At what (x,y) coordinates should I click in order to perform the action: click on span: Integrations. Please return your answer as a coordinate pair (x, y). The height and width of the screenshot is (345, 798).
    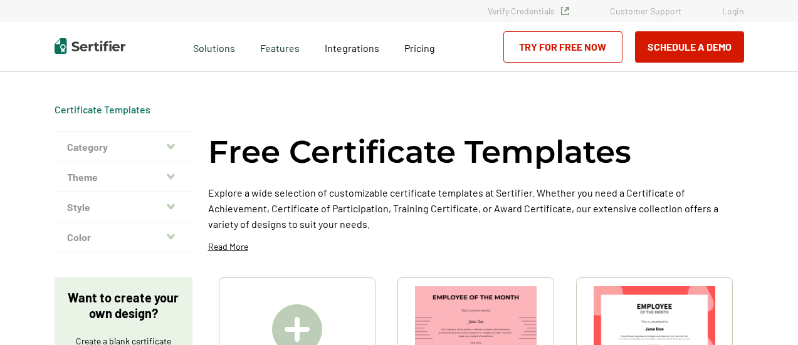
    Looking at the image, I should click on (352, 48).